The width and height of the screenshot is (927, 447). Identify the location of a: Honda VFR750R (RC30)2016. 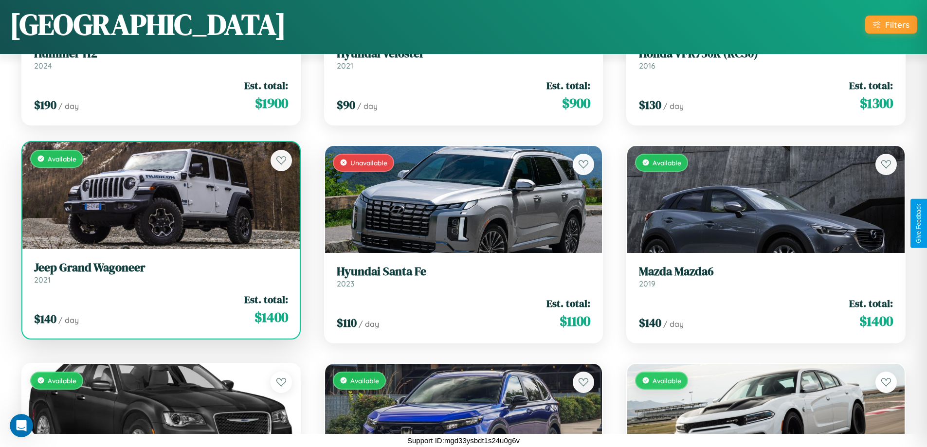
(766, 58).